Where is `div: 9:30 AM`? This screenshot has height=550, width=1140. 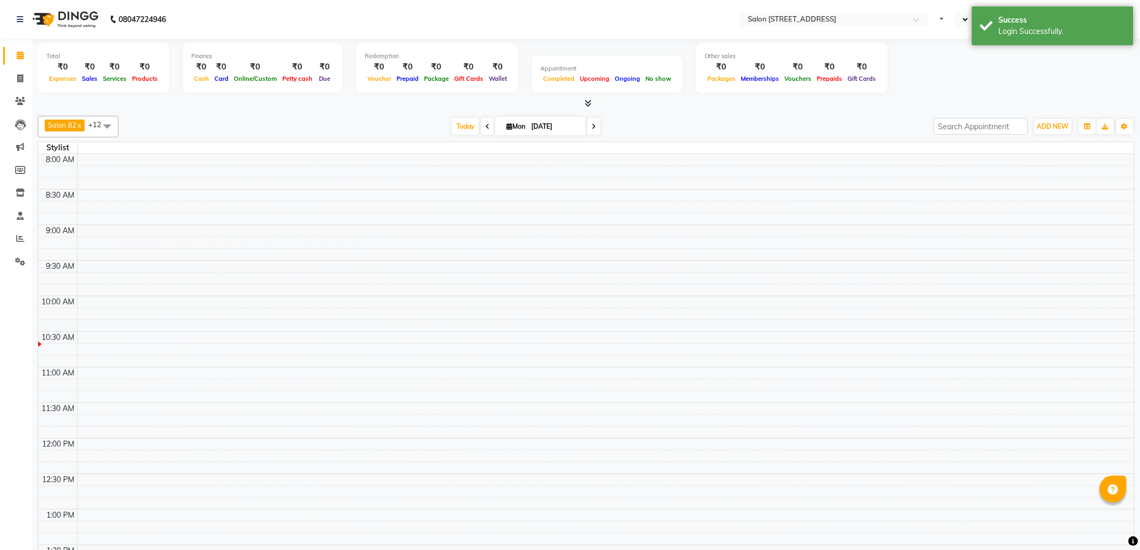
div: 9:30 AM is located at coordinates (60, 266).